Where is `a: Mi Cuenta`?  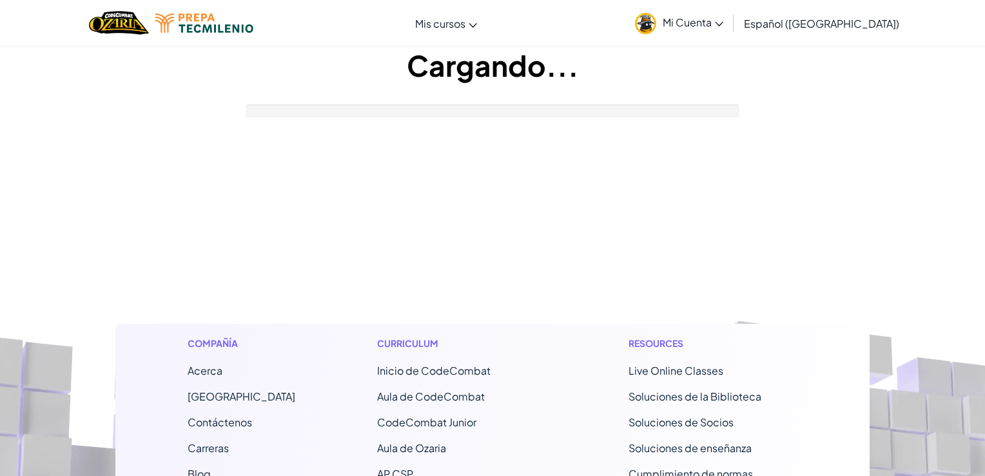
a: Mi Cuenta is located at coordinates (679, 23).